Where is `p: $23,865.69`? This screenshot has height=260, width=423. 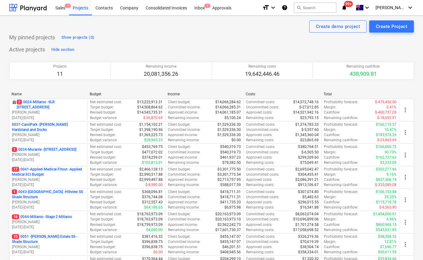 p: $23,865.69 is located at coordinates (309, 140).